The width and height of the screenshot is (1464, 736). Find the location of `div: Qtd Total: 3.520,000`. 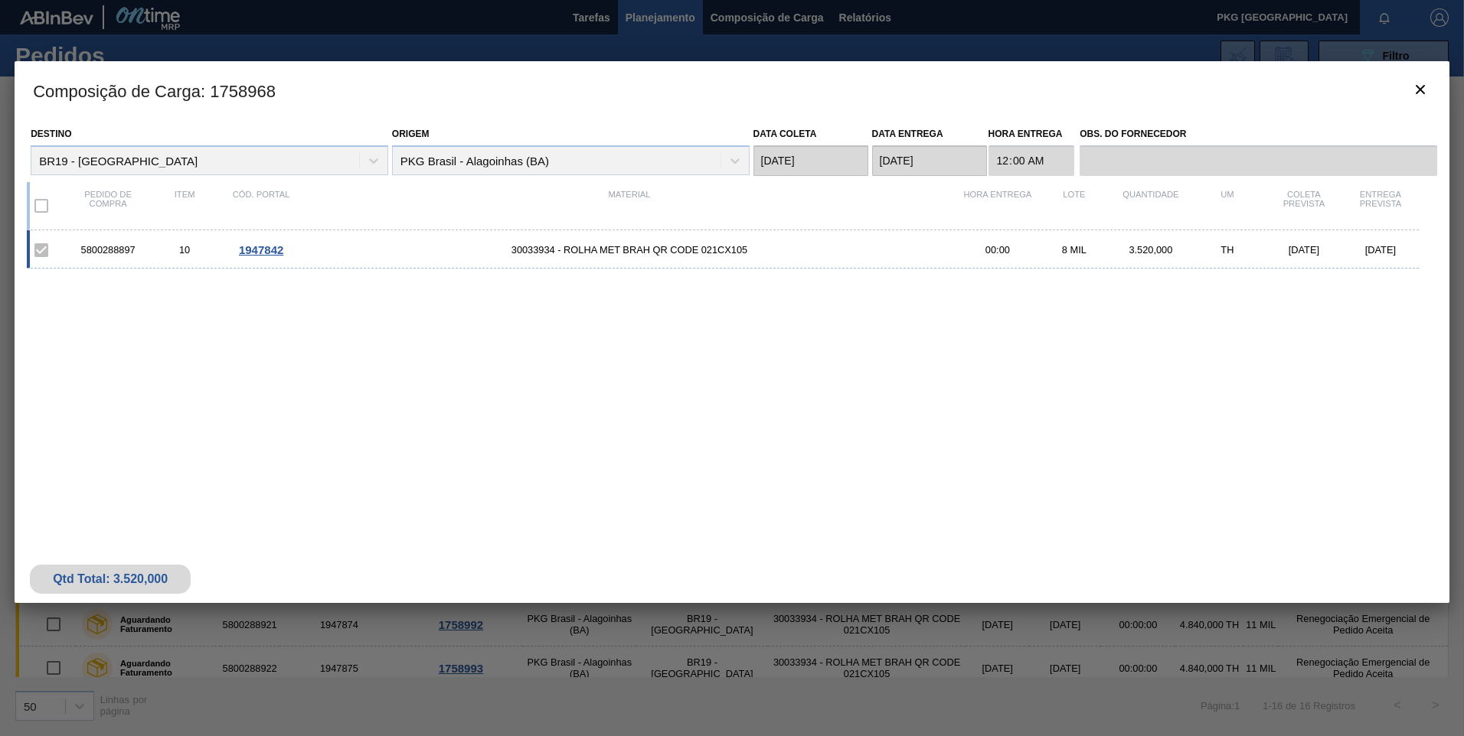

div: Qtd Total: 3.520,000 is located at coordinates (110, 579).